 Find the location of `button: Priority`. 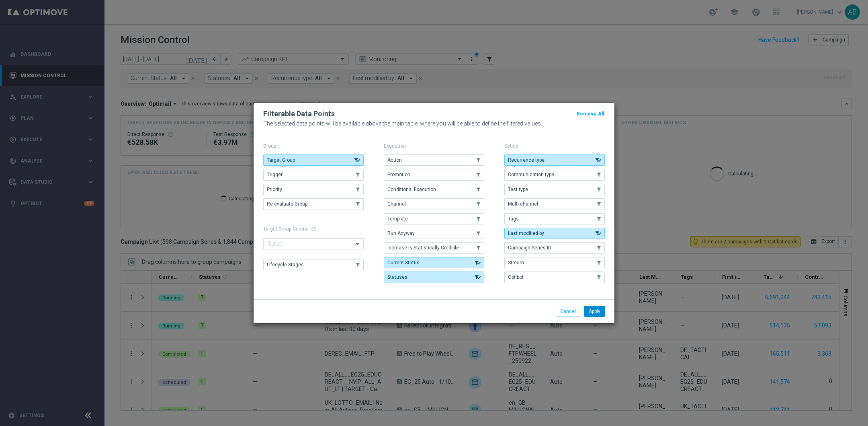

button: Priority is located at coordinates (314, 189).